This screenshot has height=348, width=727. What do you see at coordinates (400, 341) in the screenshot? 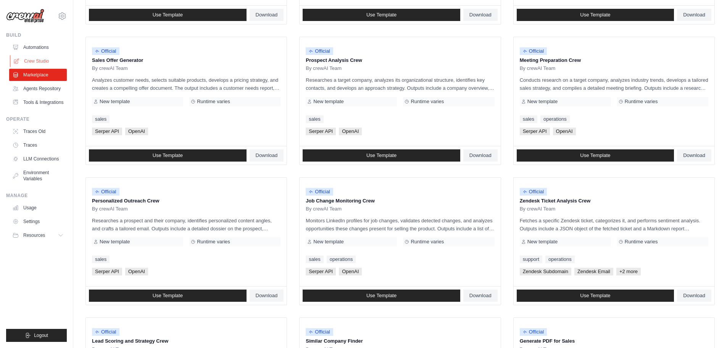
I see `p: Similar Company Finder` at bounding box center [400, 341].